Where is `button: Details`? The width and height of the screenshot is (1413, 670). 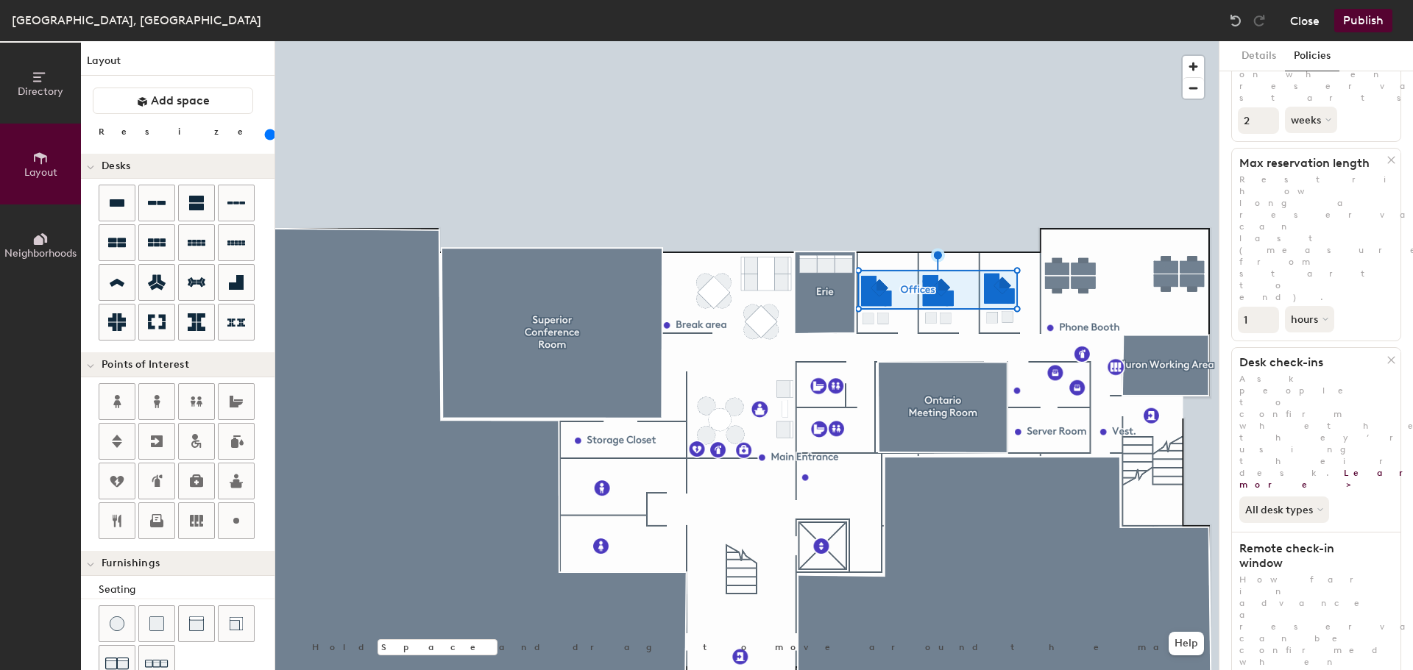 button: Details is located at coordinates (1258, 56).